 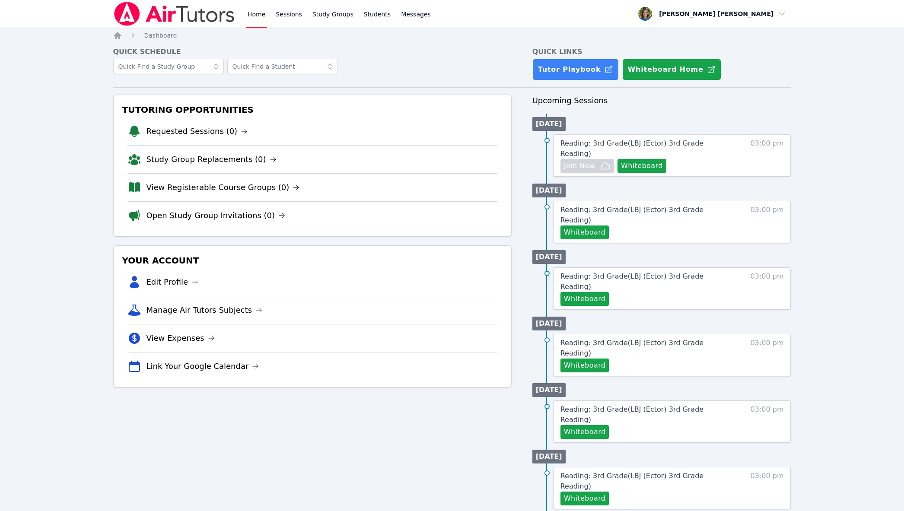 I want to click on a: Open Study Group Invitations (0), so click(x=216, y=216).